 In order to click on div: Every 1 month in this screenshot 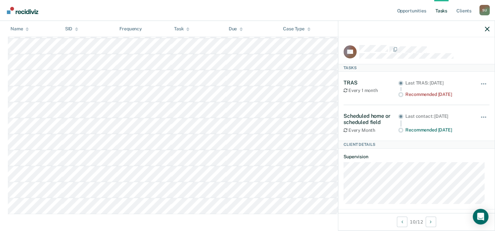, I will do `click(370, 91)`.